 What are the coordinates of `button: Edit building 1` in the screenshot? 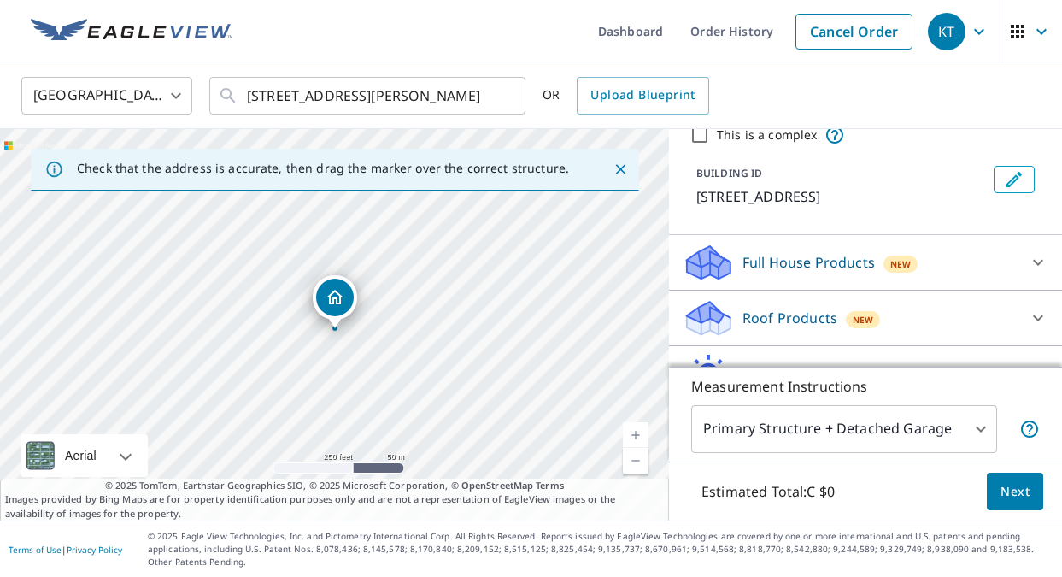 It's located at (1014, 179).